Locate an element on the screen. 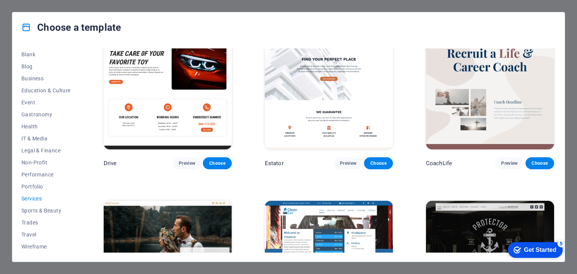  button: Blog is located at coordinates (46, 66).